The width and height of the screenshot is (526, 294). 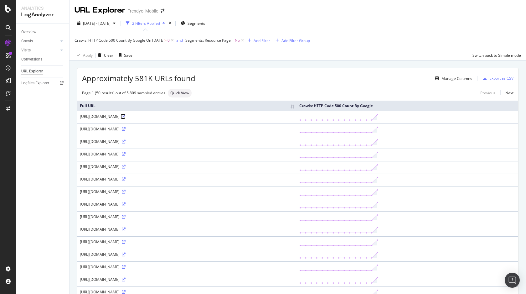 What do you see at coordinates (237, 40) in the screenshot?
I see `span: No` at bounding box center [237, 40].